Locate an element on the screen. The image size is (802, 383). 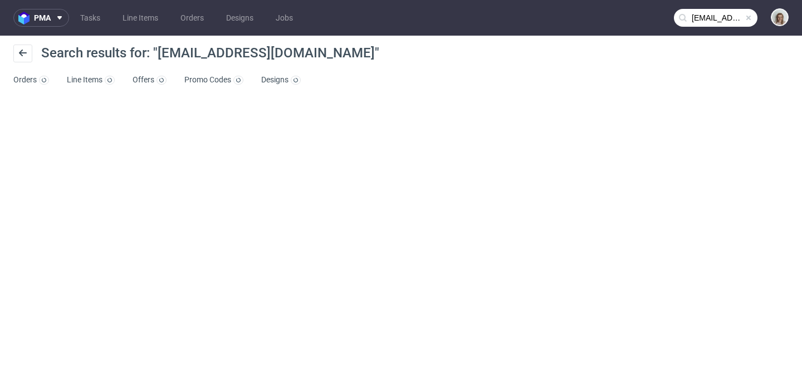
span: pma is located at coordinates (42, 18).